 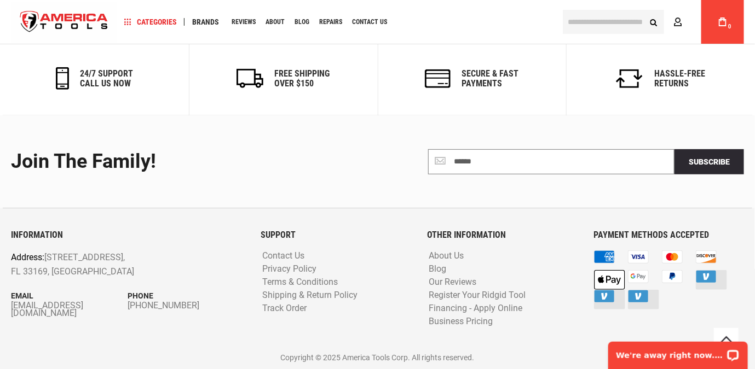 What do you see at coordinates (335, 235) in the screenshot?
I see `h6: SUPPORT` at bounding box center [335, 235].